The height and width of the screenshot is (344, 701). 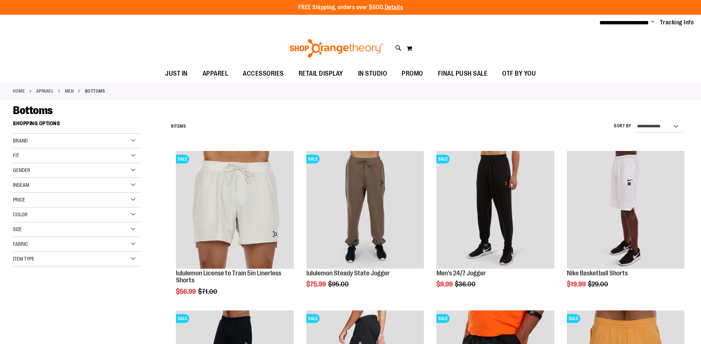 What do you see at coordinates (19, 200) in the screenshot?
I see `span: Price` at bounding box center [19, 200].